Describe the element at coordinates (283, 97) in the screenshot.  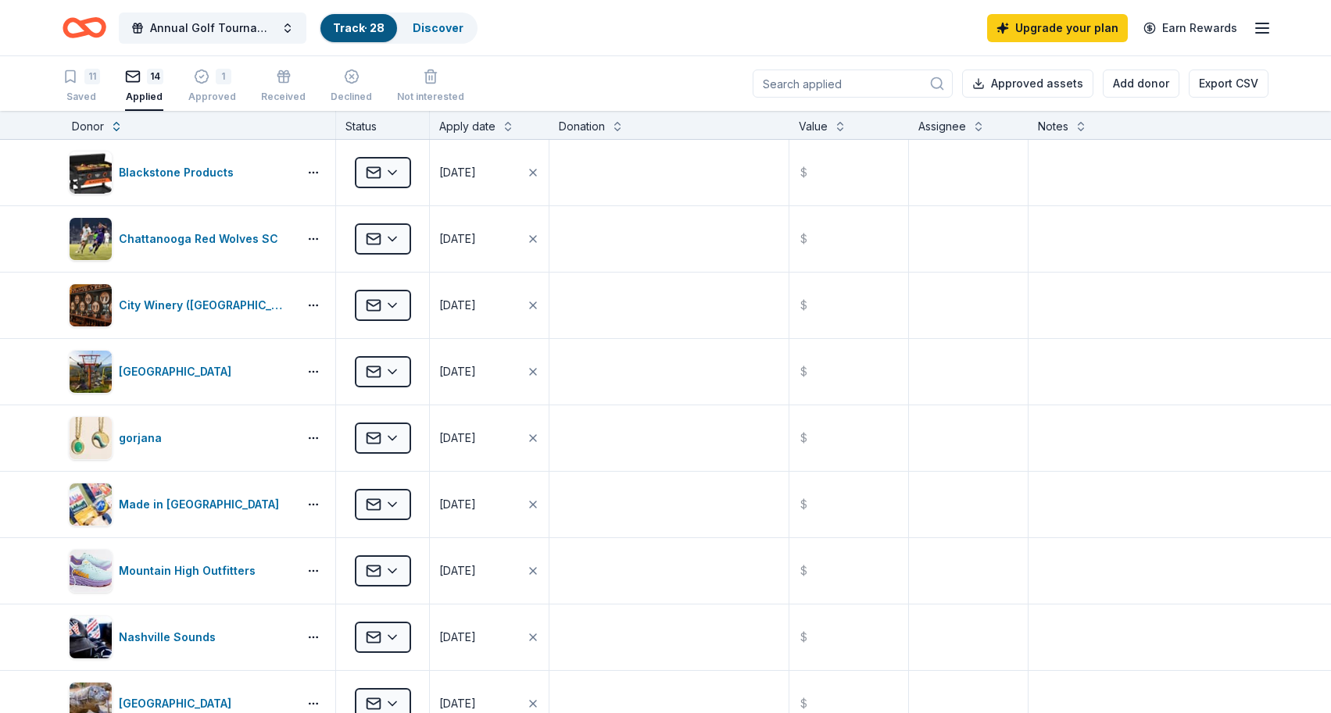
I see `div: Received` at that location.